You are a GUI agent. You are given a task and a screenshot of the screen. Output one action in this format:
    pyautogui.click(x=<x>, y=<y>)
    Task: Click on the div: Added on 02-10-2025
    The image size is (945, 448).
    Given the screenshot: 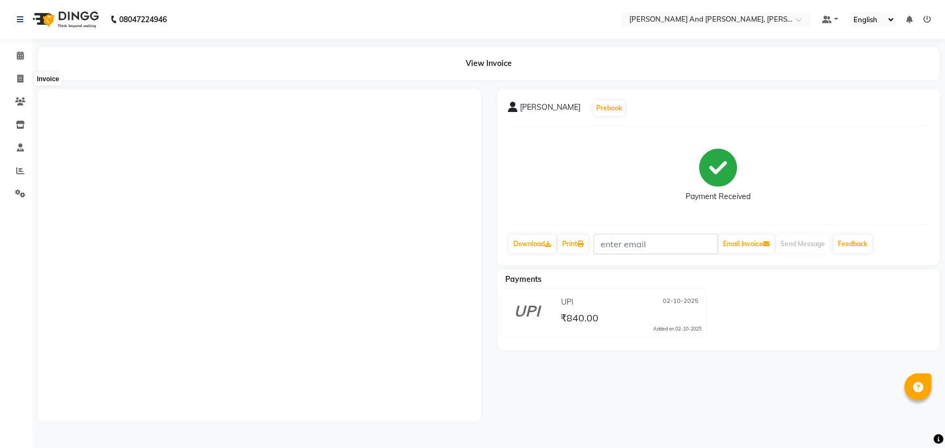 What is the action you would take?
    pyautogui.click(x=677, y=329)
    